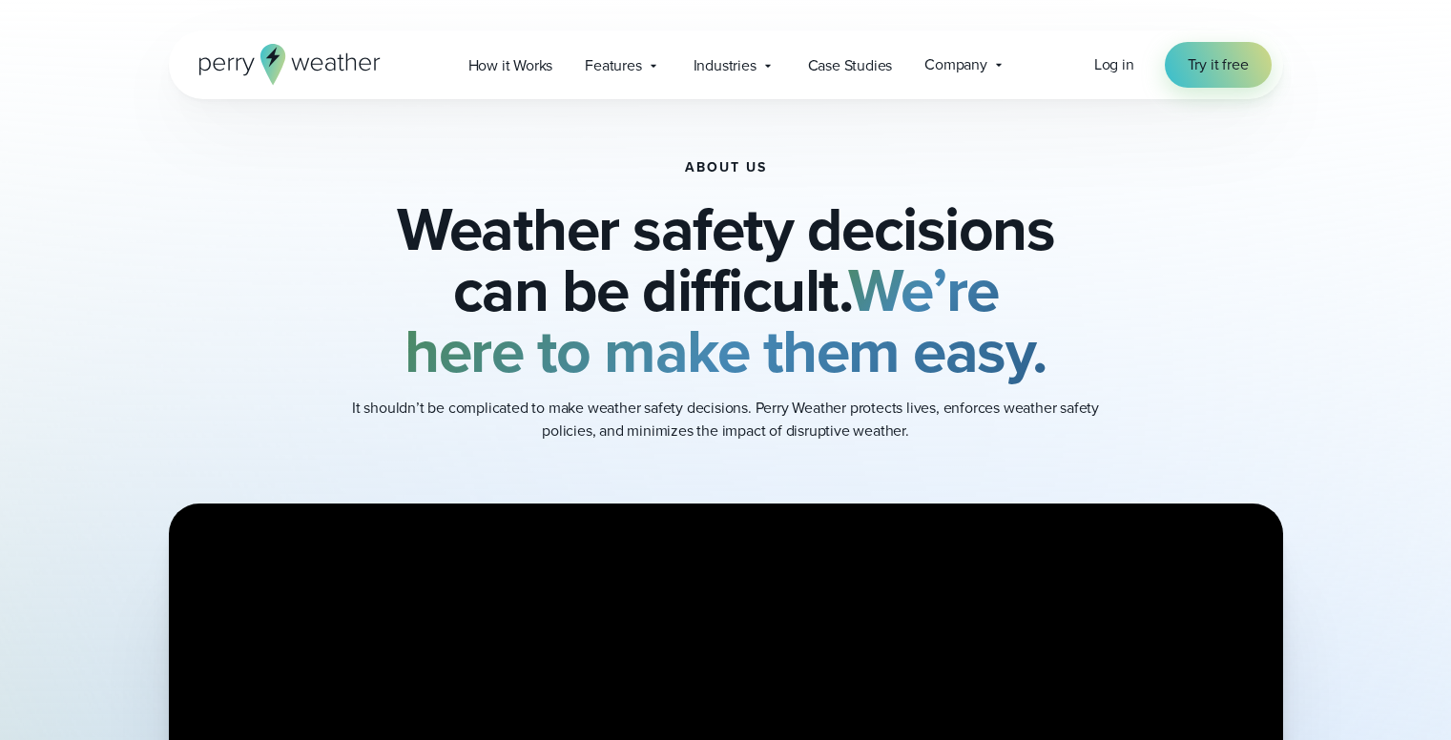  What do you see at coordinates (725, 66) in the screenshot?
I see `span: Industries` at bounding box center [725, 66].